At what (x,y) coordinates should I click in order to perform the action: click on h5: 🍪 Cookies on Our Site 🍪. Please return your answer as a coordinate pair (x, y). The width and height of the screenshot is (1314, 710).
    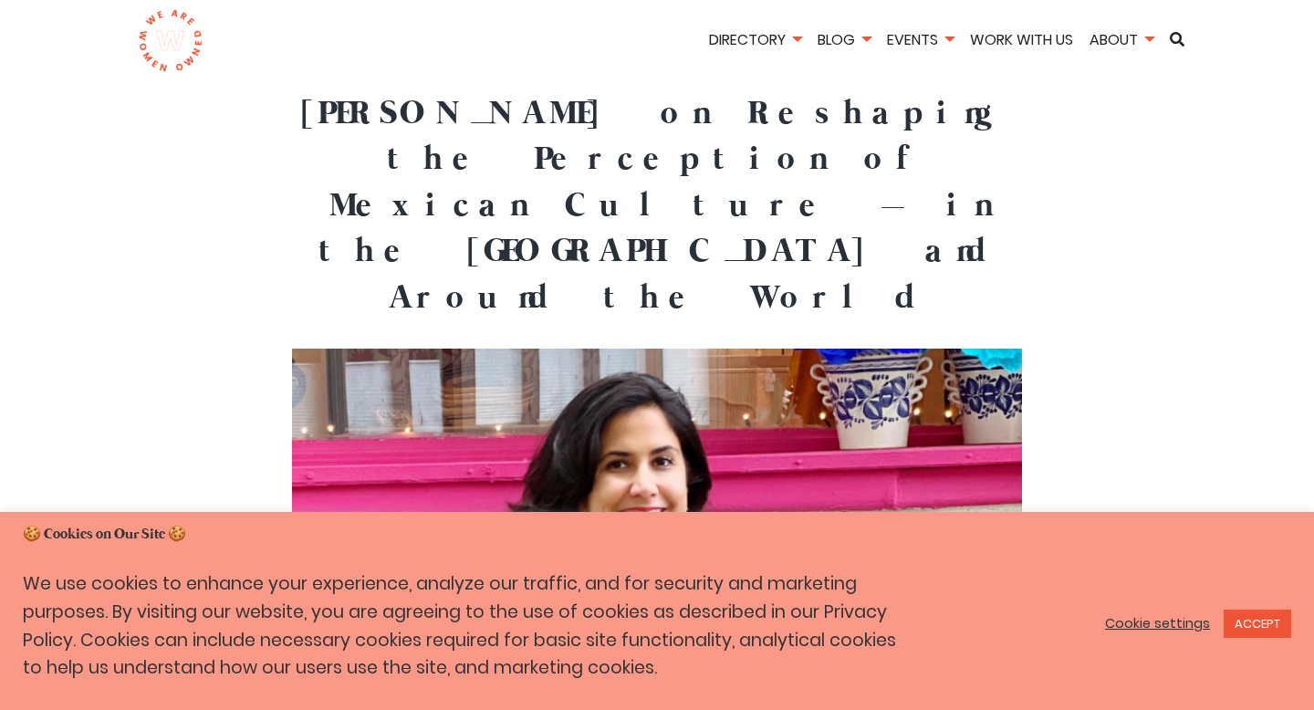
    Looking at the image, I should click on (657, 535).